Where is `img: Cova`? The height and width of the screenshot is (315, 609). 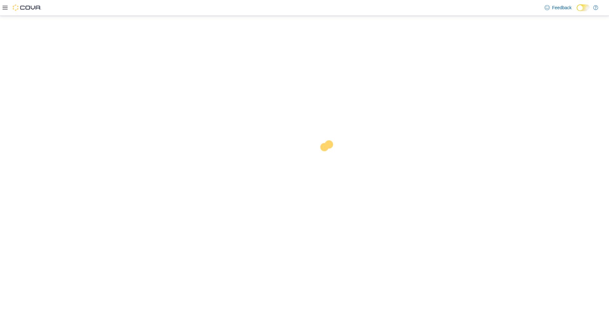
img: Cova is located at coordinates (27, 8).